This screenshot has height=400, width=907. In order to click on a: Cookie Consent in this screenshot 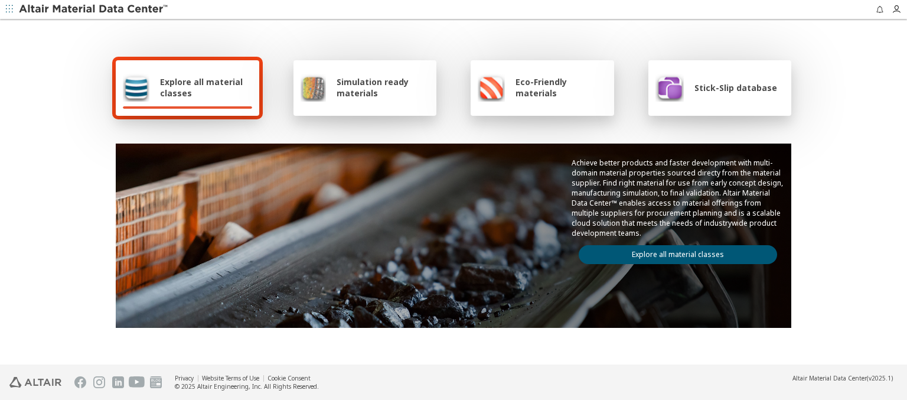, I will do `click(289, 378)`.